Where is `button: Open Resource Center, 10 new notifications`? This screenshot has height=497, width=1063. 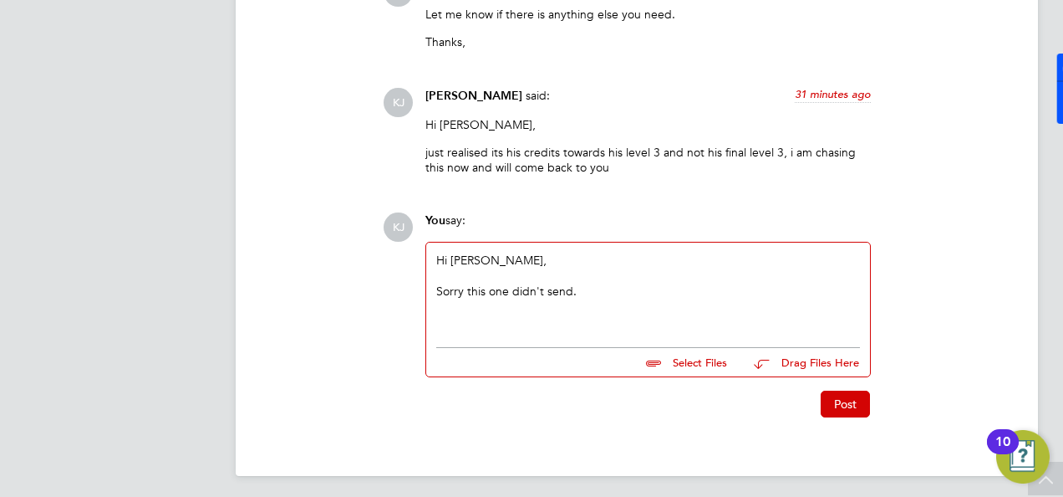 button: Open Resource Center, 10 new notifications is located at coordinates (1023, 456).